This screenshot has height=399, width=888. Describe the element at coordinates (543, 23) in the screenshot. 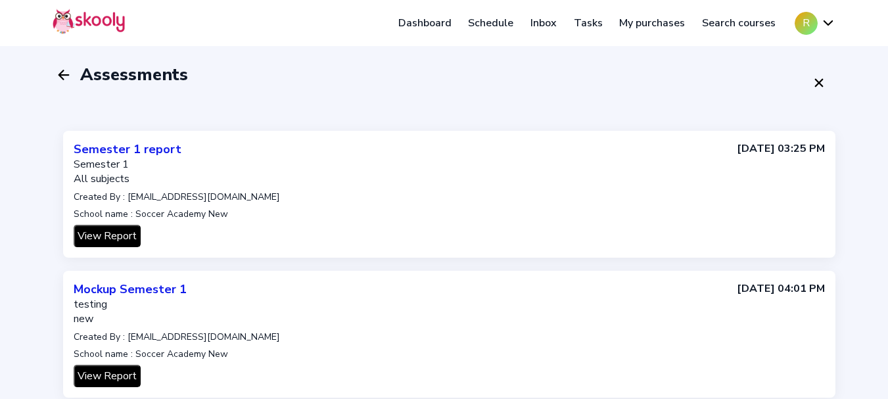

I see `a: Inbox` at that location.